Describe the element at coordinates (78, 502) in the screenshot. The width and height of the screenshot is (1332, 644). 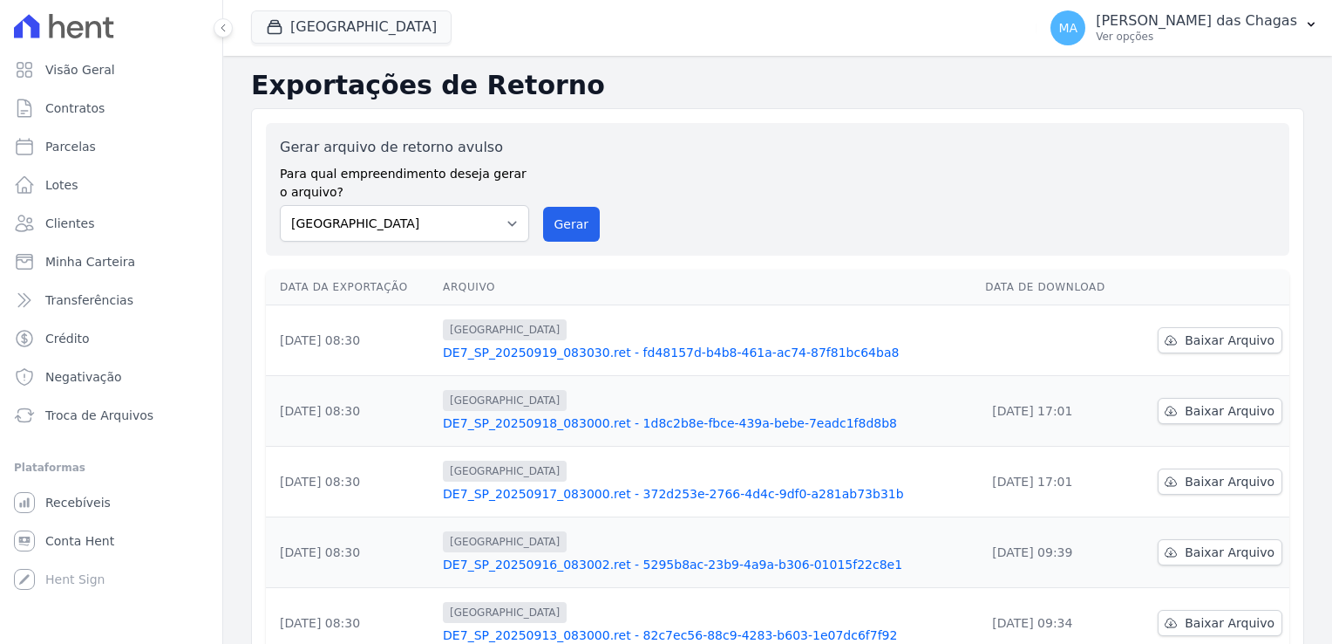
I see `span: Recebíveis` at that location.